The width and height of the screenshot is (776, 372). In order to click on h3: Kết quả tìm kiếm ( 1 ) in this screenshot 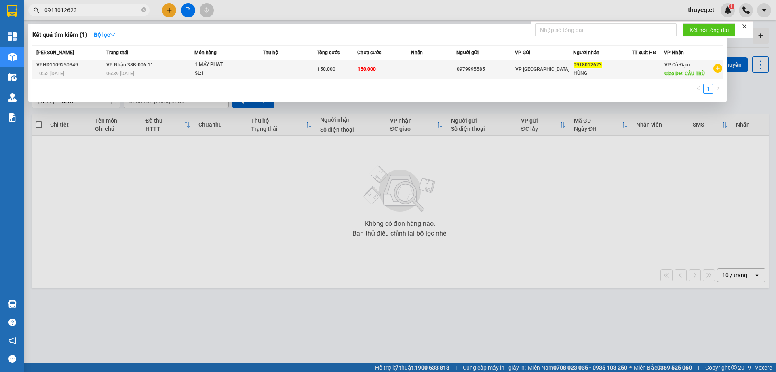, I will do `click(60, 35)`.